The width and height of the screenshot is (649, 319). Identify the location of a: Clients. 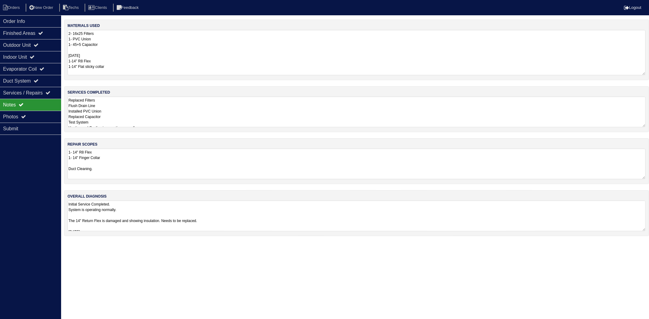
(98, 7).